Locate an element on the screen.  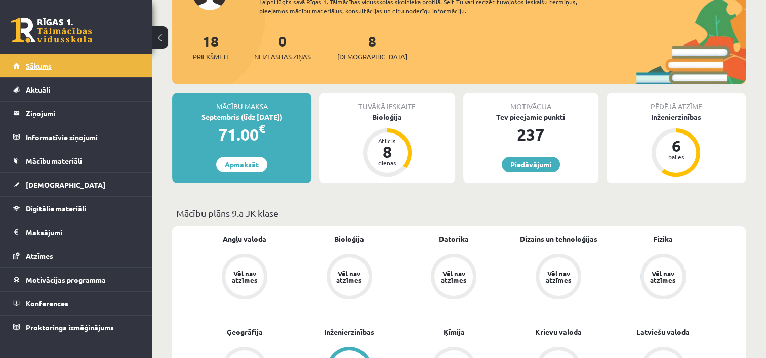
a: Ziņojumi is located at coordinates (76, 113).